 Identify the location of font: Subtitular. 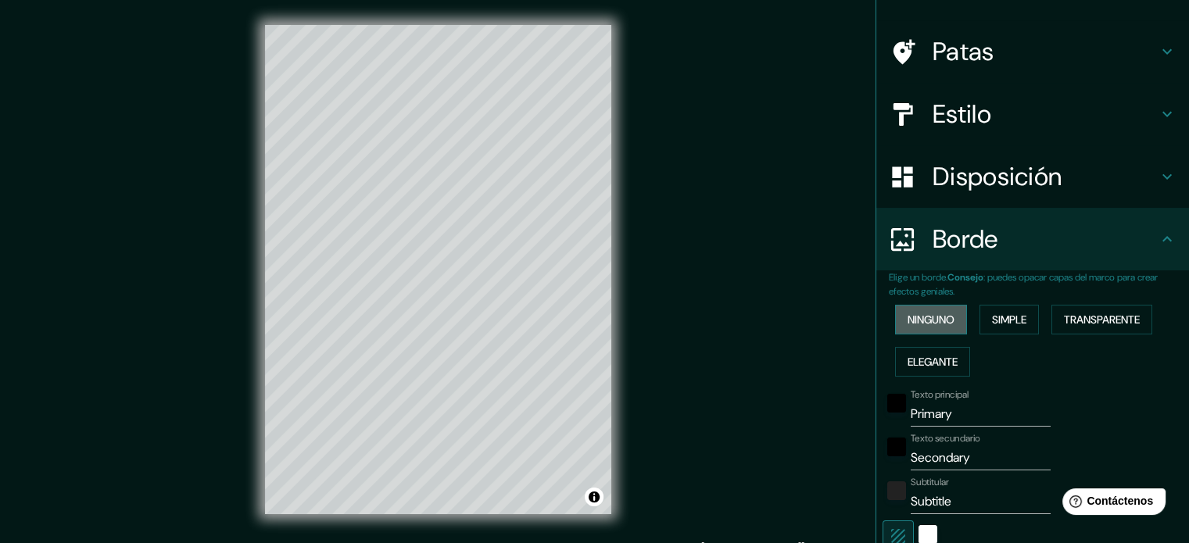
(930, 482).